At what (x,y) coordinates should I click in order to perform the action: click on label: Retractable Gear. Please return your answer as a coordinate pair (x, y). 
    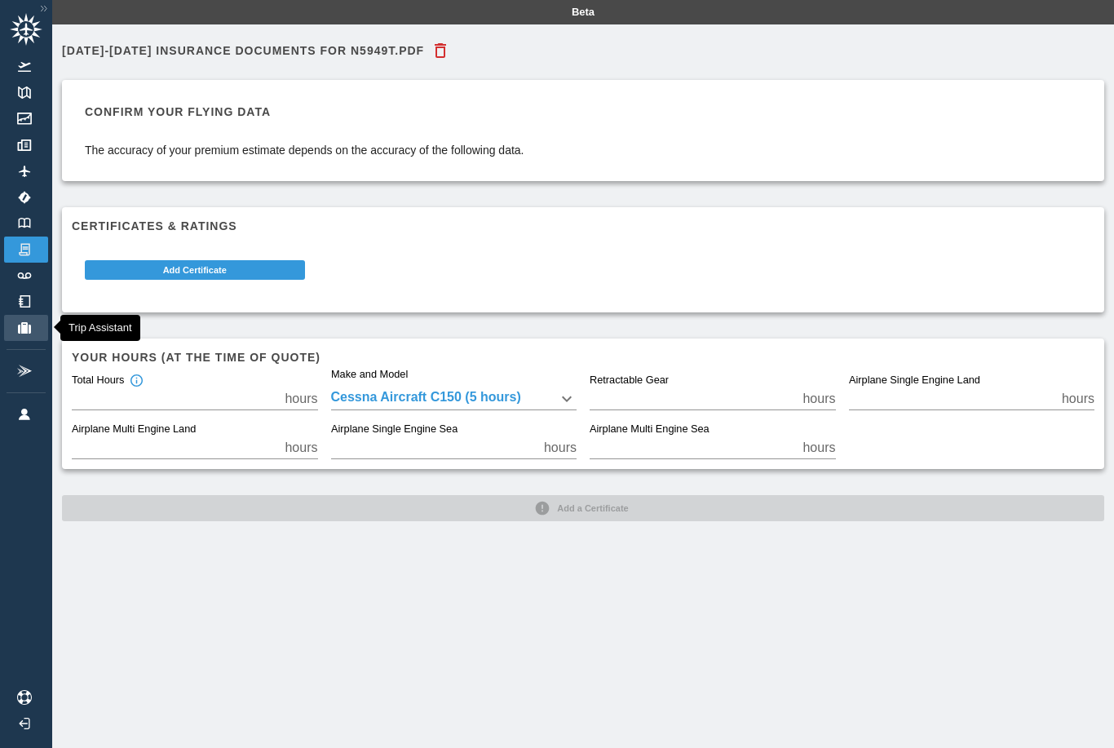
    Looking at the image, I should click on (629, 381).